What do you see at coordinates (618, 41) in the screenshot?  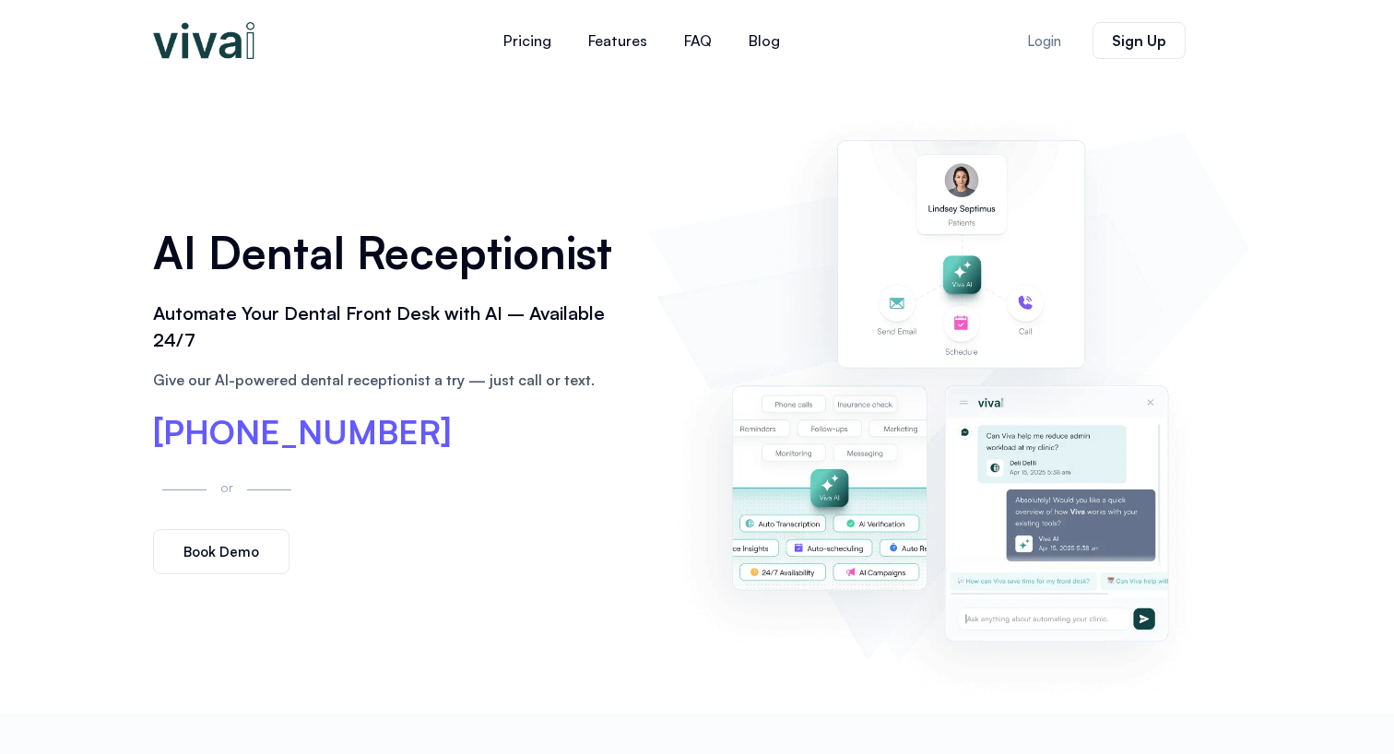 I see `a: Features` at bounding box center [618, 41].